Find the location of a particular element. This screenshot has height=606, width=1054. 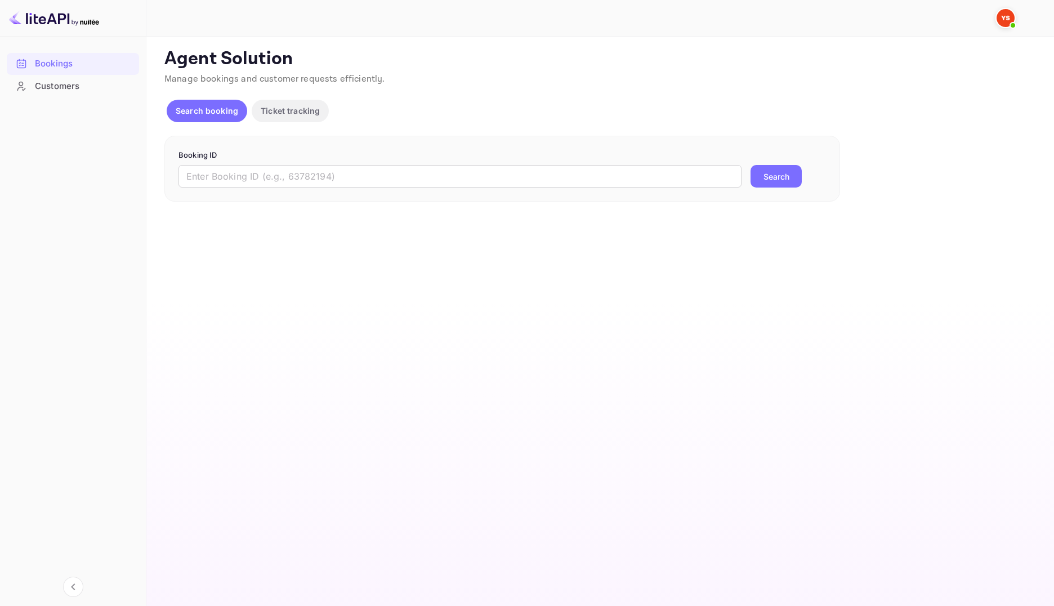

span: Manage bookings and customer requests efficiently. is located at coordinates (275, 79).